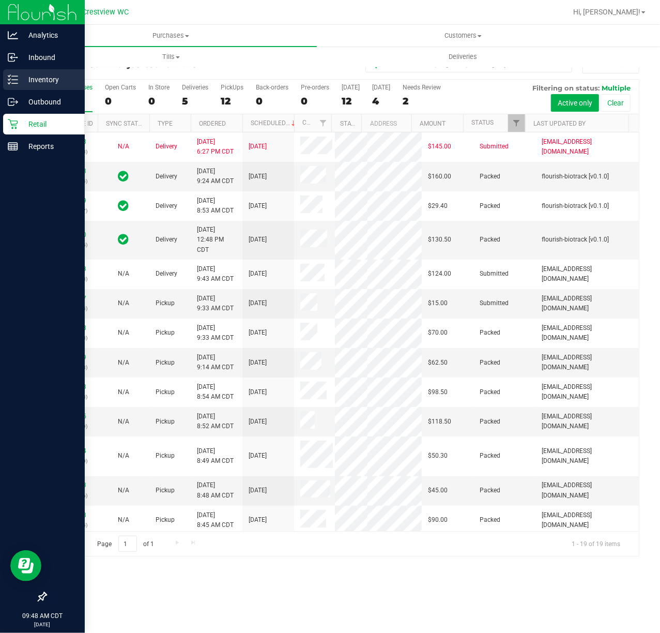  What do you see at coordinates (315, 87) in the screenshot?
I see `div: Pre-orders` at bounding box center [315, 87].